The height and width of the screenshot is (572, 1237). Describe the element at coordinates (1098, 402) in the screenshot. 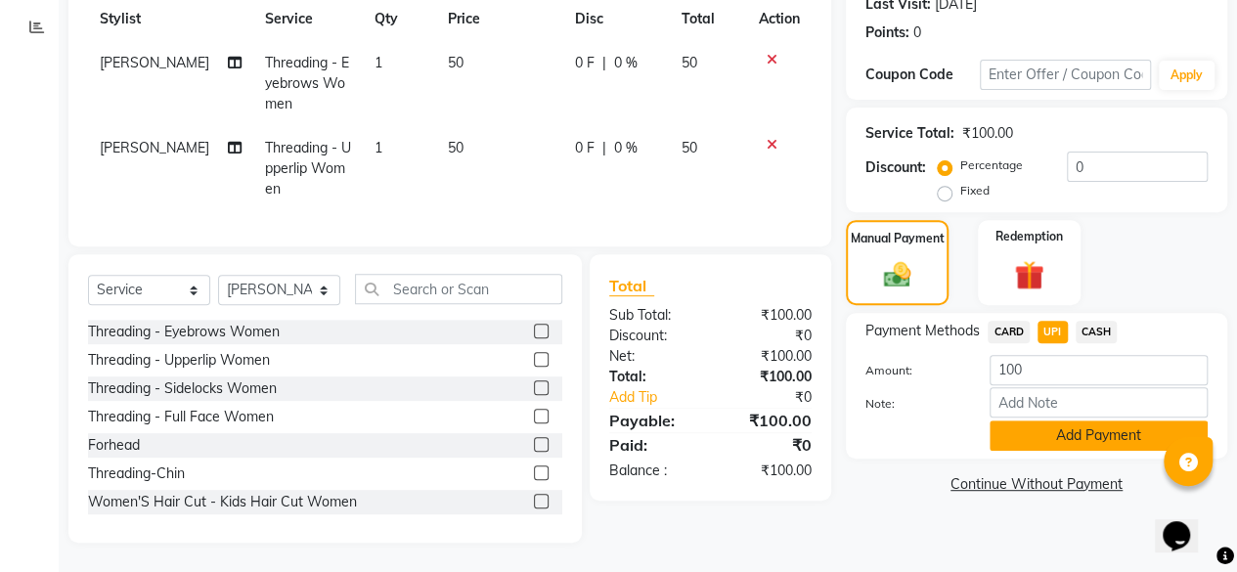

I see `input: Add Note` at that location.